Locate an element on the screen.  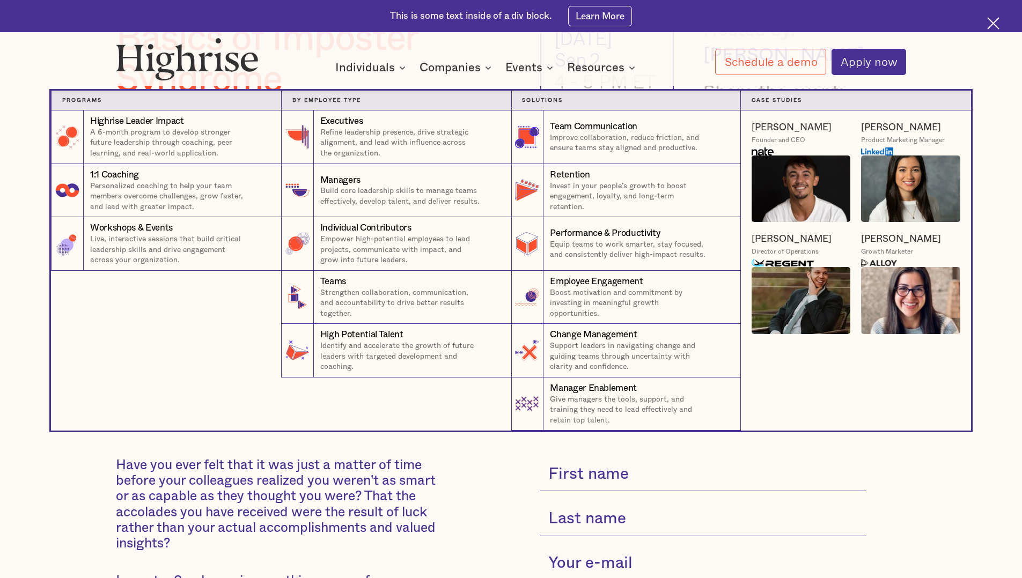
a: TeamsStrengthen collaboration, communication, and accountability to drive better results together. is located at coordinates (396, 298).